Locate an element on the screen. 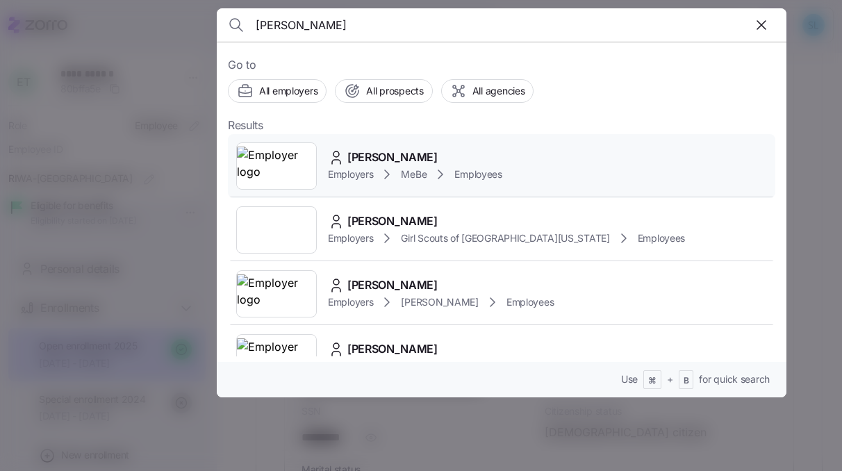 This screenshot has height=471, width=842. span: All prospects is located at coordinates (395, 91).